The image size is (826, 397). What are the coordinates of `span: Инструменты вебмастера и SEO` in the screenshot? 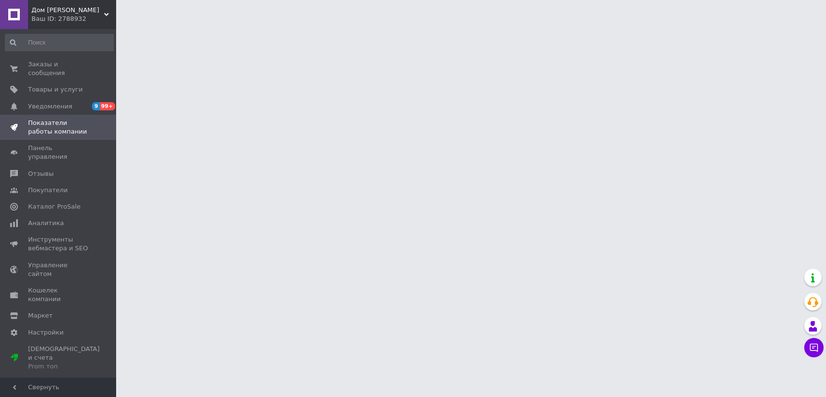 It's located at (59, 244).